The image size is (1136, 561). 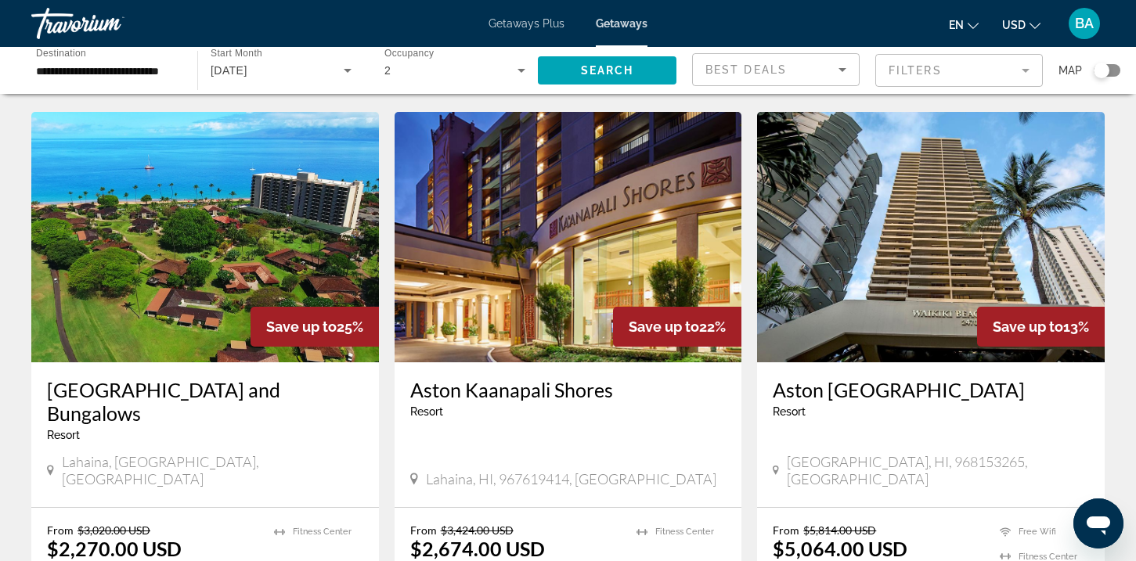 I want to click on span: $3,020.00 USD, so click(x=114, y=530).